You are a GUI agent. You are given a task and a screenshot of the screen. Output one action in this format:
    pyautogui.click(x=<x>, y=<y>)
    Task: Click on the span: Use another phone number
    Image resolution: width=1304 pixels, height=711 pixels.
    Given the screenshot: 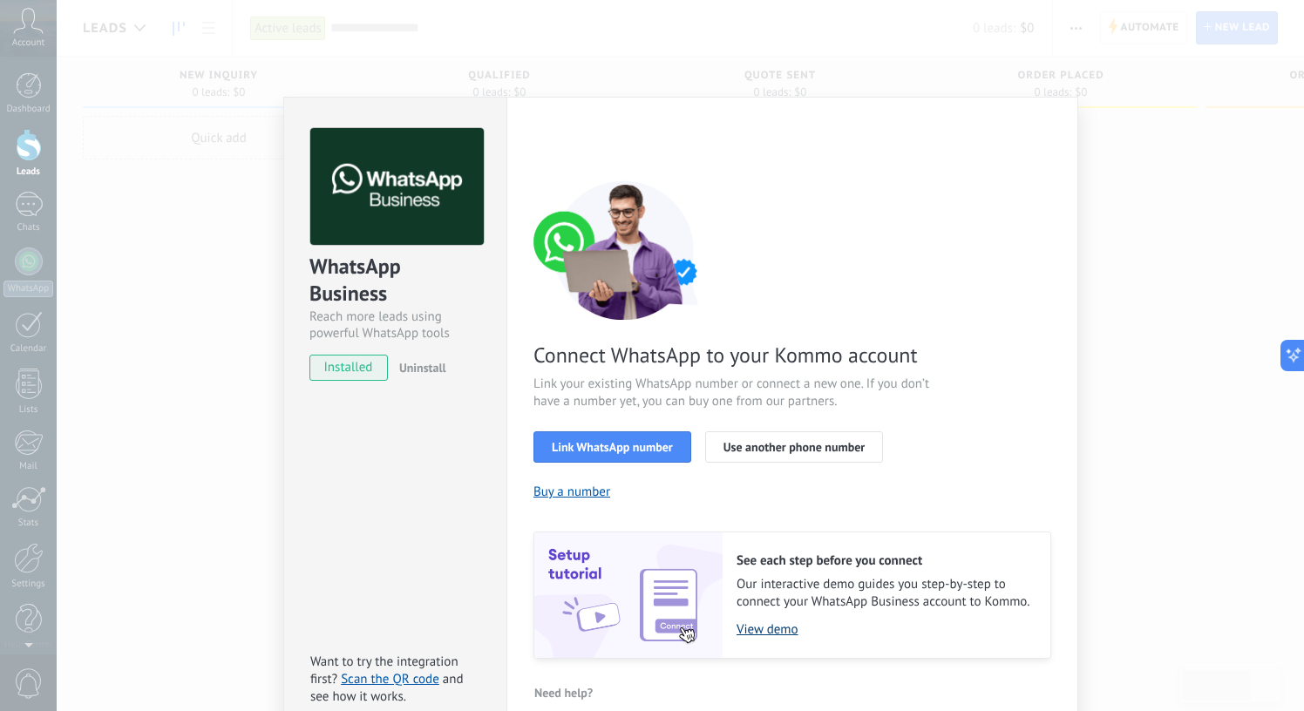 What is the action you would take?
    pyautogui.click(x=794, y=447)
    